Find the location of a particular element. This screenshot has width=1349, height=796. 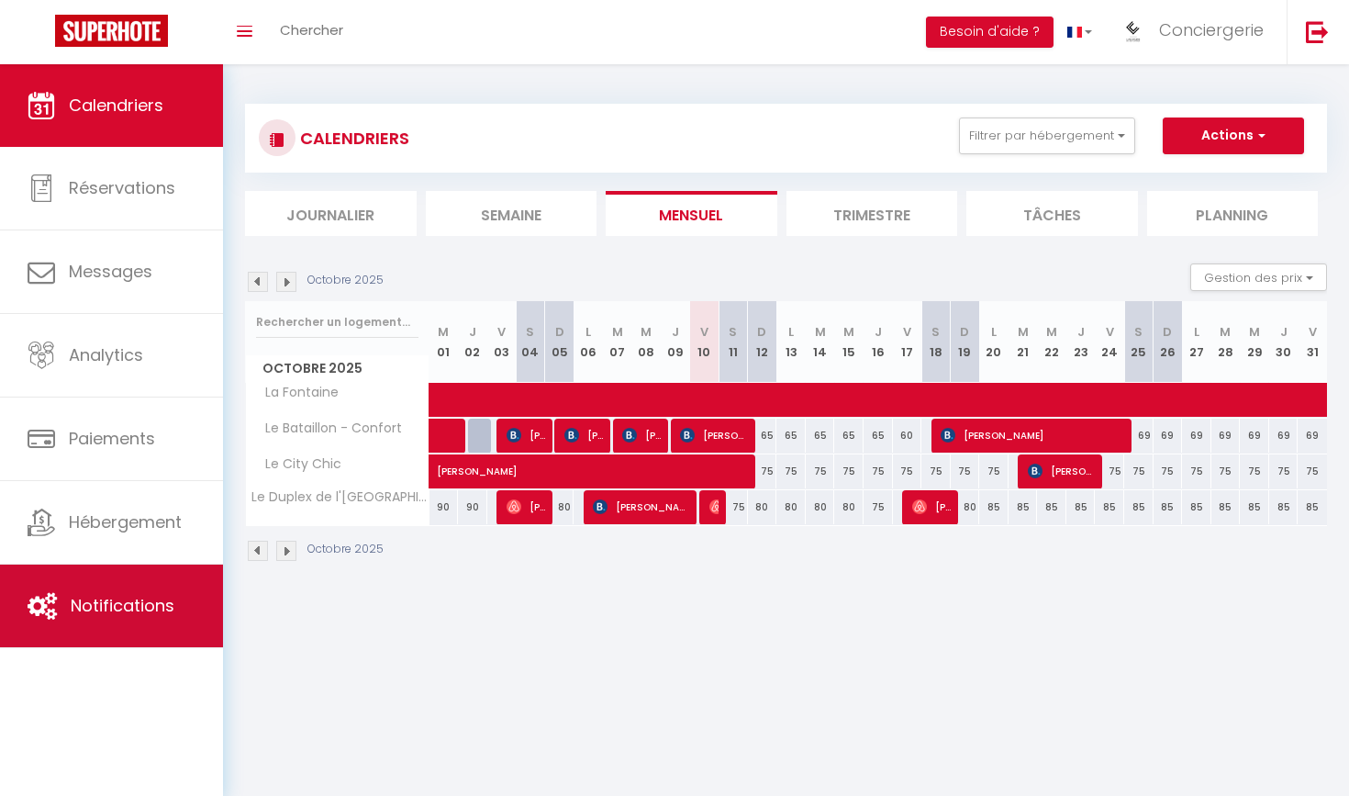

th: 04 is located at coordinates (531, 341).